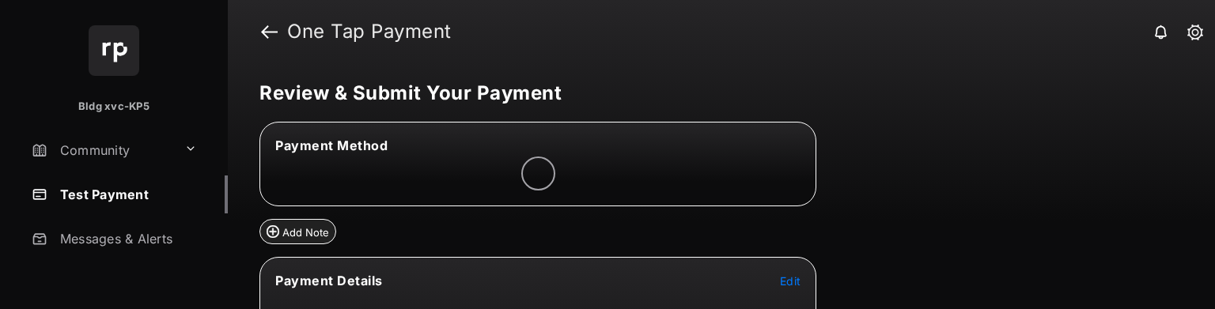 This screenshot has width=1215, height=309. Describe the element at coordinates (331, 146) in the screenshot. I see `span: Payment Method` at that location.